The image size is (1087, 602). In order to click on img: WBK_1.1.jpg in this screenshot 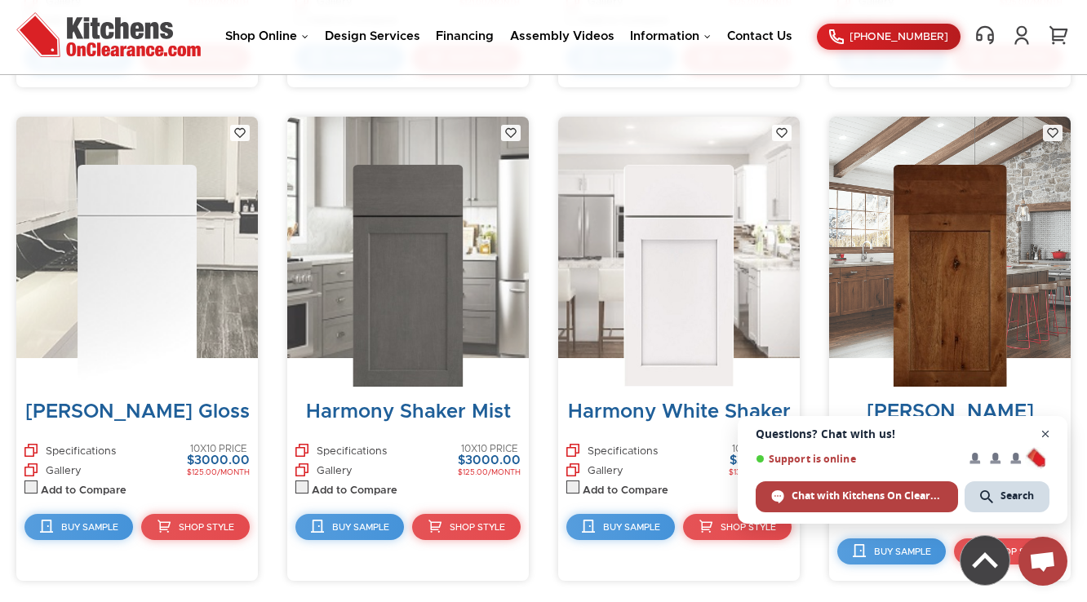, I will do `click(950, 276)`.